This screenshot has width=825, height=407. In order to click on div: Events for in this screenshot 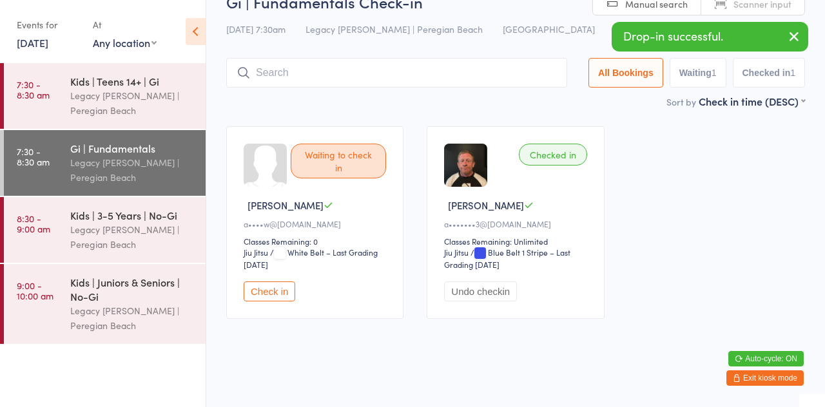, I will do `click(48, 24)`.